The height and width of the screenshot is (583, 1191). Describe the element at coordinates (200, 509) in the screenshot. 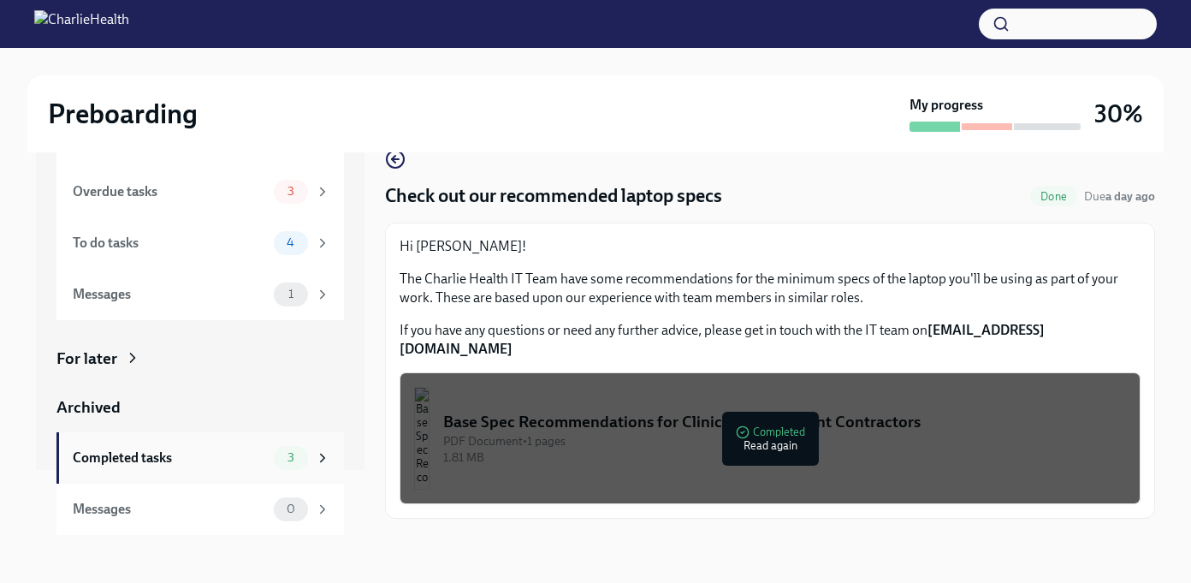

I see `a: Messages0` at that location.